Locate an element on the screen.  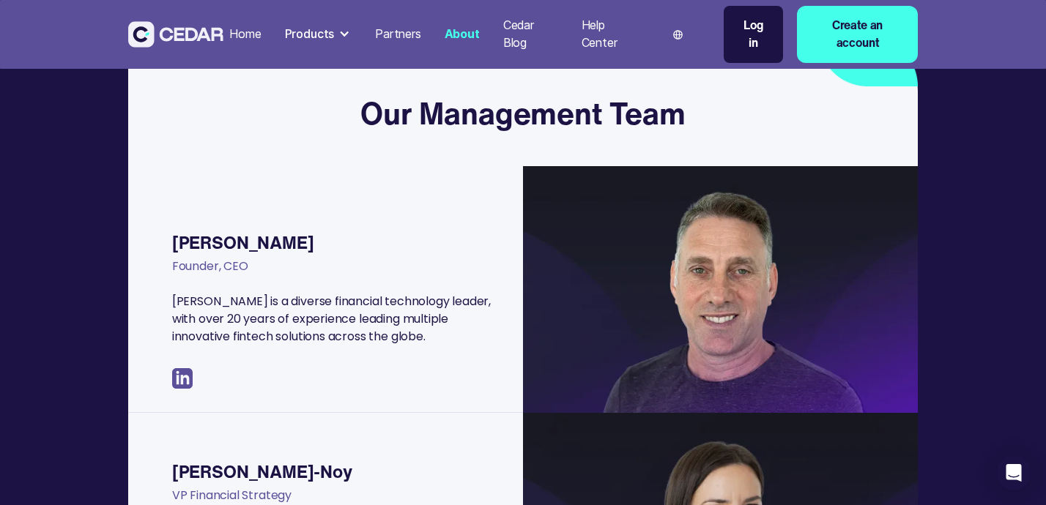
a: Partners is located at coordinates (398, 34).